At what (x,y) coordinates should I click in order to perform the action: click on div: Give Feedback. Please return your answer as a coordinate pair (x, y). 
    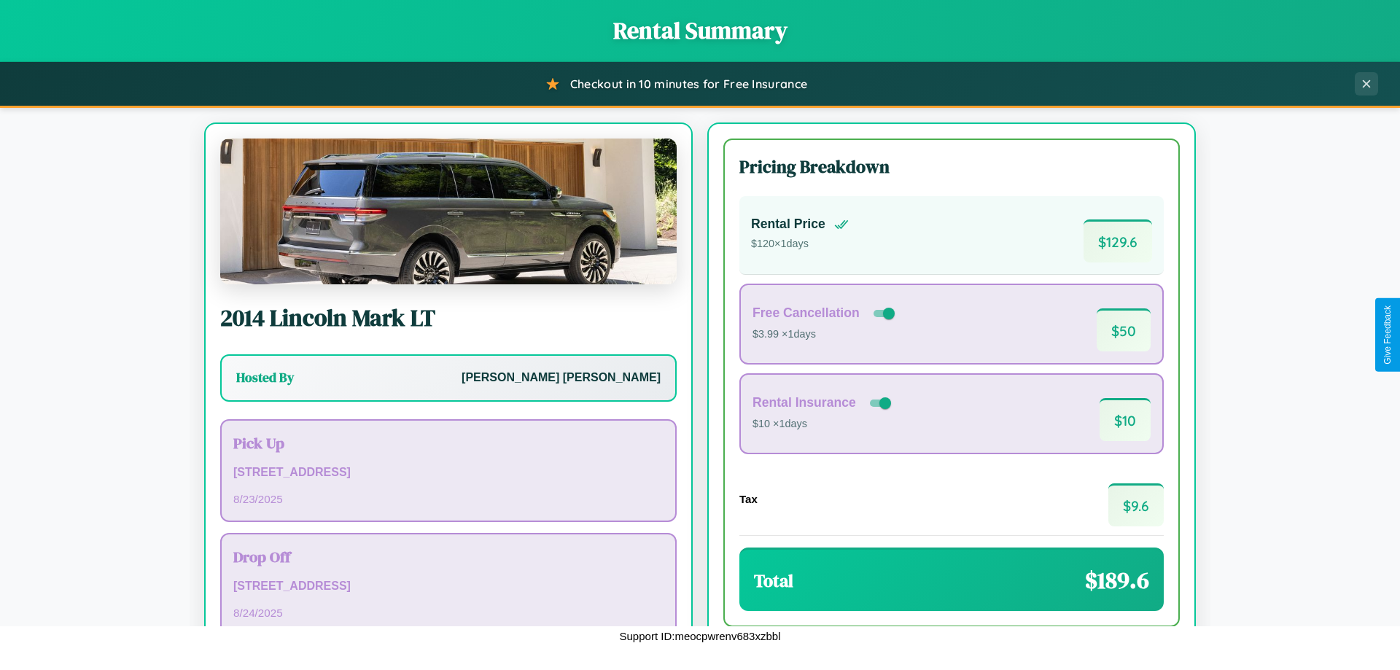
    Looking at the image, I should click on (1387, 335).